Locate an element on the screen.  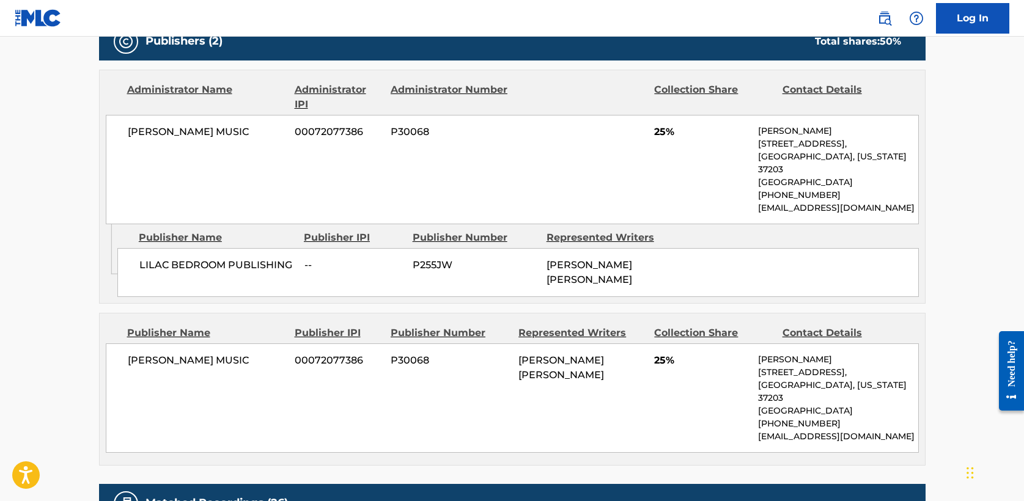
div: Administrator Name is located at coordinates (206, 97).